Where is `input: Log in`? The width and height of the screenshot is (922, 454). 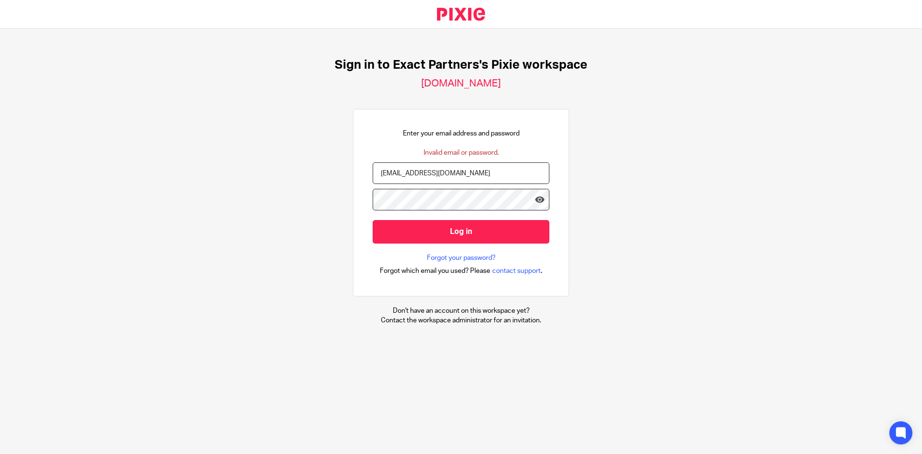 input: Log in is located at coordinates (461, 231).